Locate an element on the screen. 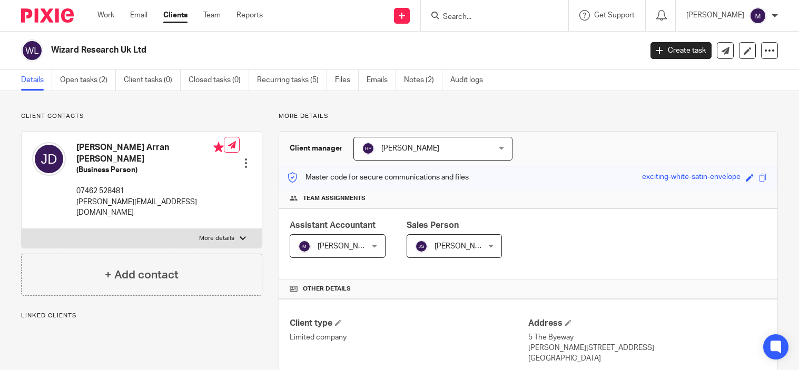  a: Audit logs is located at coordinates (470, 80).